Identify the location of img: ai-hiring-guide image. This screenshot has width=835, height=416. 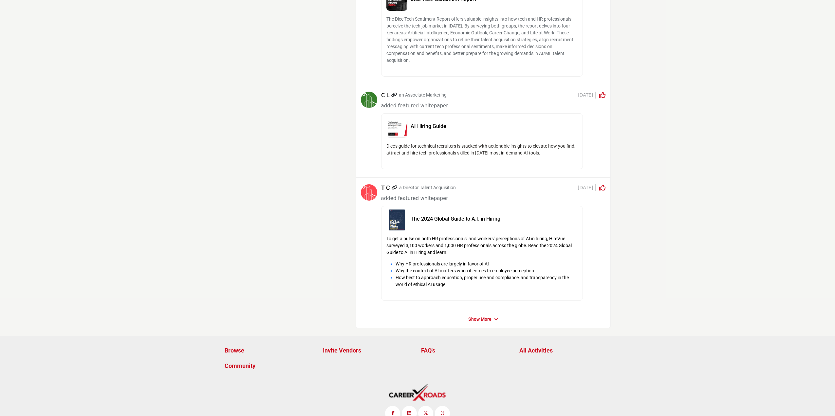
(397, 127).